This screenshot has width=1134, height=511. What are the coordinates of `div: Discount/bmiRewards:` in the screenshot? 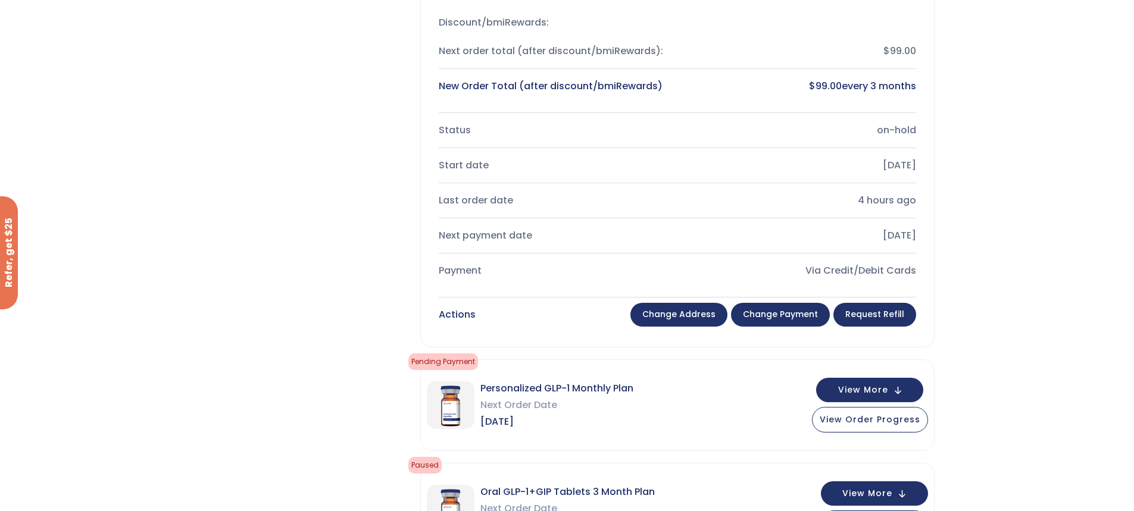 It's located at (553, 23).